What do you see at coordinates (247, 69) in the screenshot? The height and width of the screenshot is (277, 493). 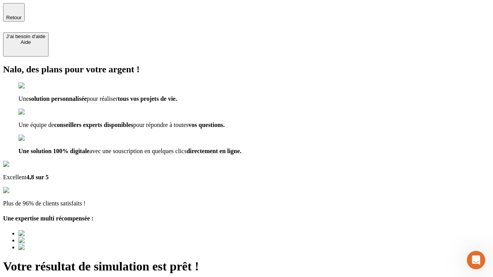 I see `h2: Nalo, des plans pour votre argent !` at bounding box center [247, 69].